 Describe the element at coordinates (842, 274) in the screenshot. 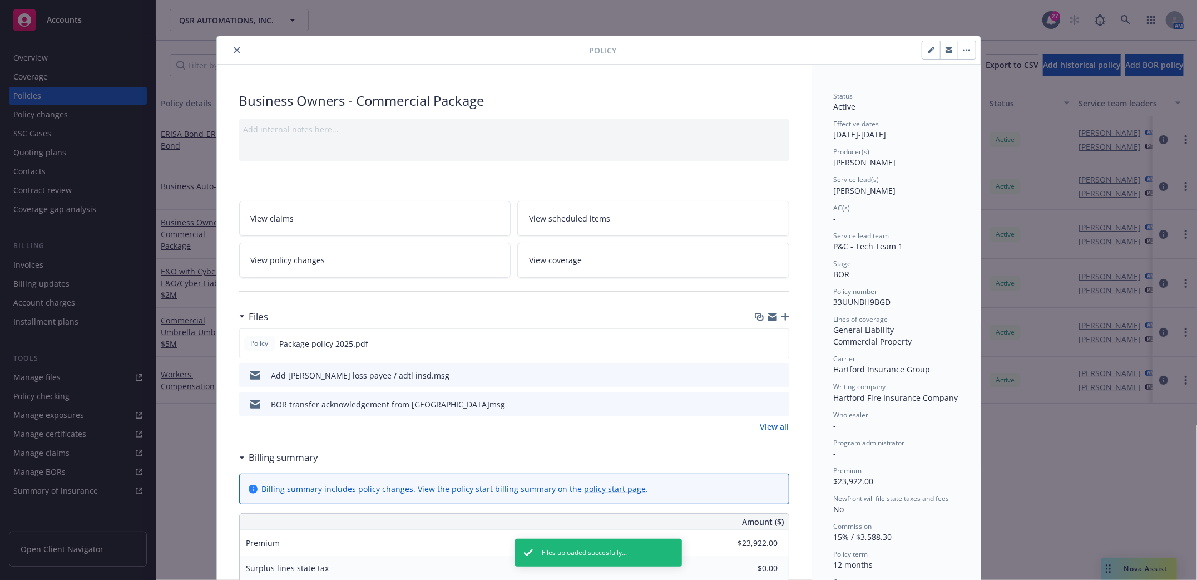

I see `span: BOR` at that location.